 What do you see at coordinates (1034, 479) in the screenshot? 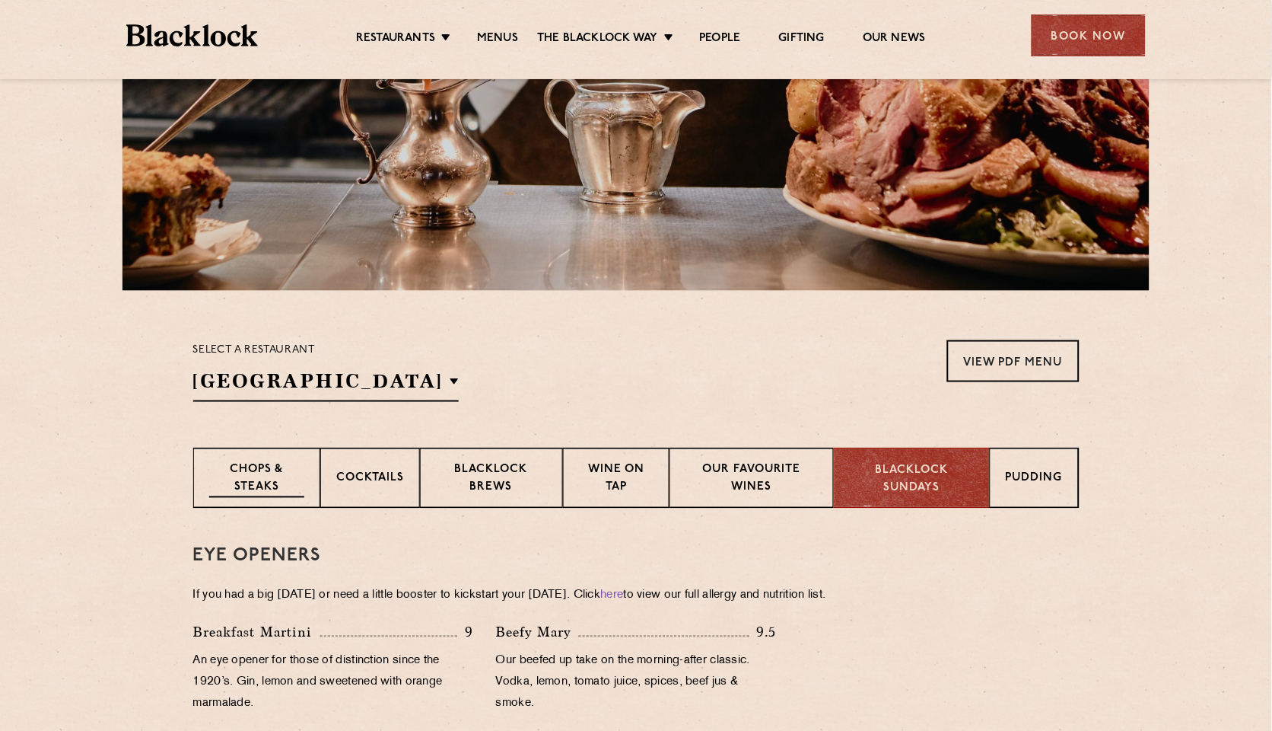
I see `p: Pudding` at bounding box center [1034, 479].